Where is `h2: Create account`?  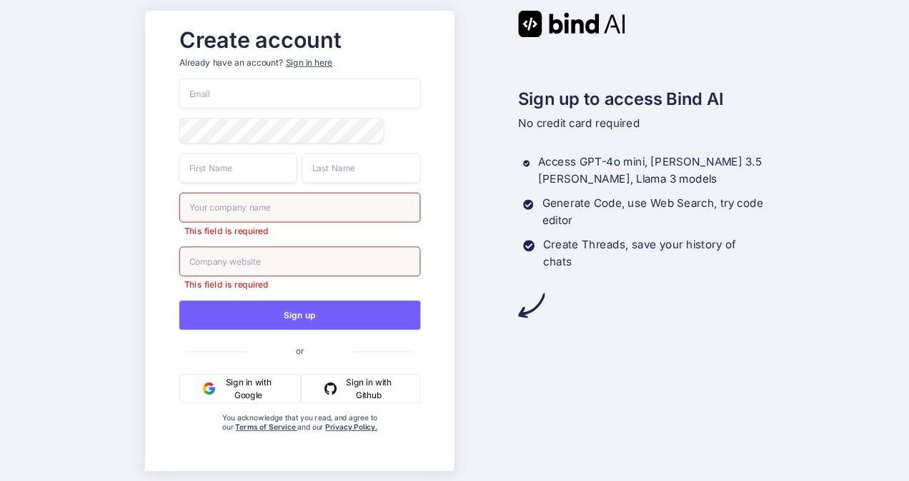
h2: Create account is located at coordinates (299, 39).